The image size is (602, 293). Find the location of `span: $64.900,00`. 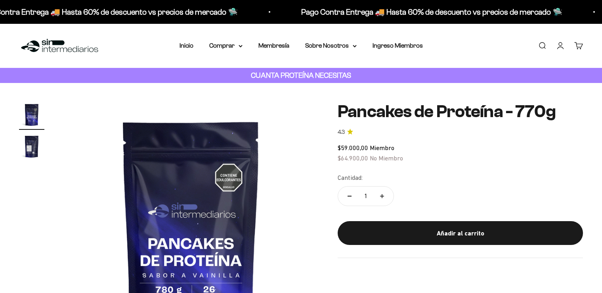

span: $64.900,00 is located at coordinates (353, 158).